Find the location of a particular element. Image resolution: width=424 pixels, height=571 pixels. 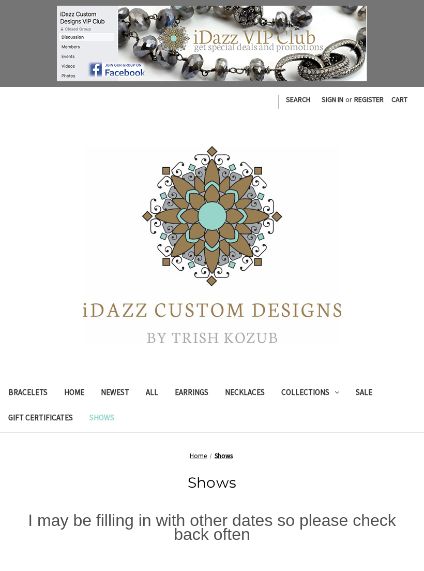

a: Earrings is located at coordinates (191, 393).